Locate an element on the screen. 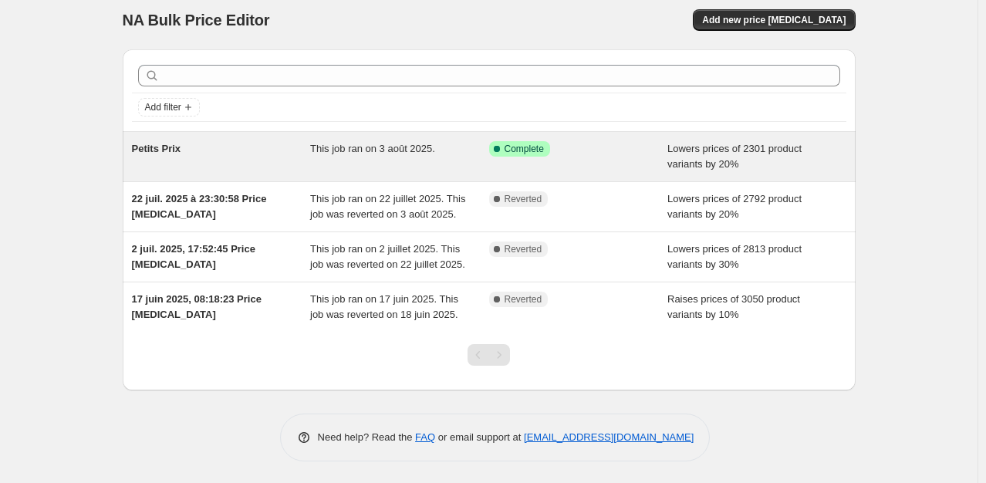  span: Add filter is located at coordinates (163, 107).